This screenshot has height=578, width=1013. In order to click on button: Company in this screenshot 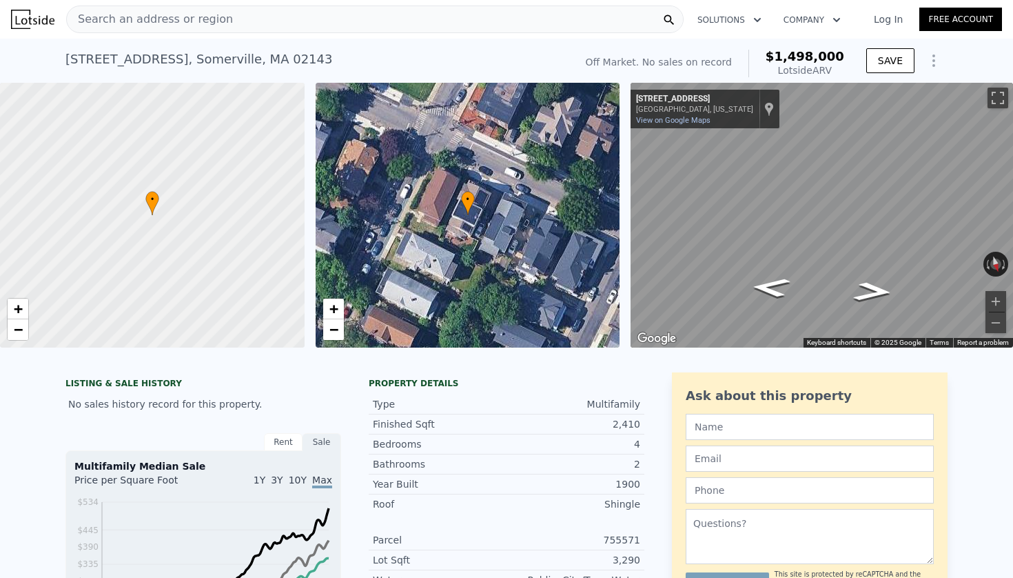, I will do `click(812, 20)`.